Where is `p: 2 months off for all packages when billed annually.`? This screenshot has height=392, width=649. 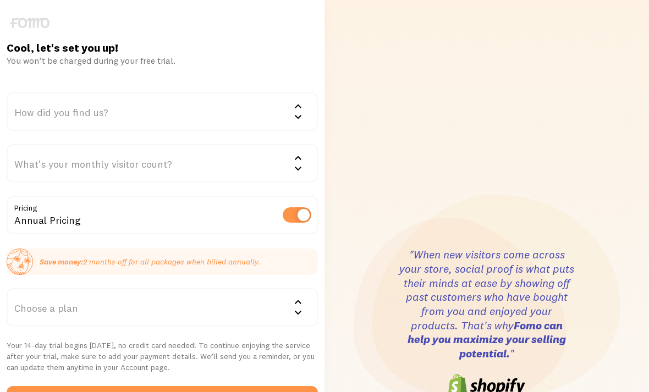 p: 2 months off for all packages when billed annually. is located at coordinates (150, 262).